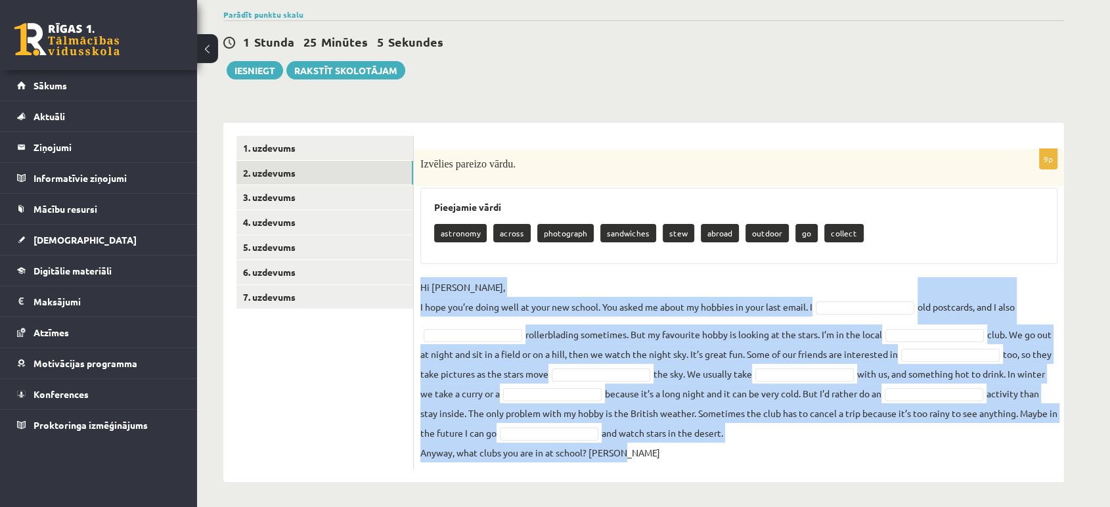 The height and width of the screenshot is (507, 1110). I want to click on a: 4. uzdevums, so click(324, 222).